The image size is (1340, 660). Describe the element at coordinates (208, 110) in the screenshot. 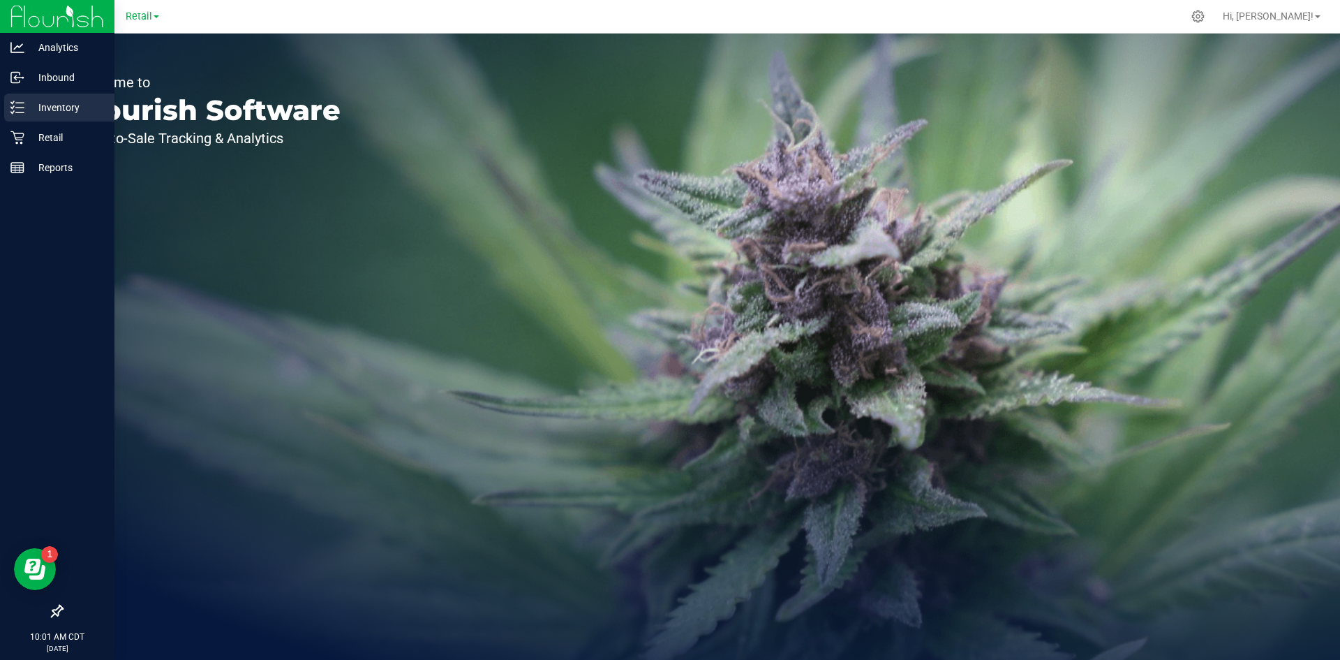

I see `p: Flourish Software` at that location.